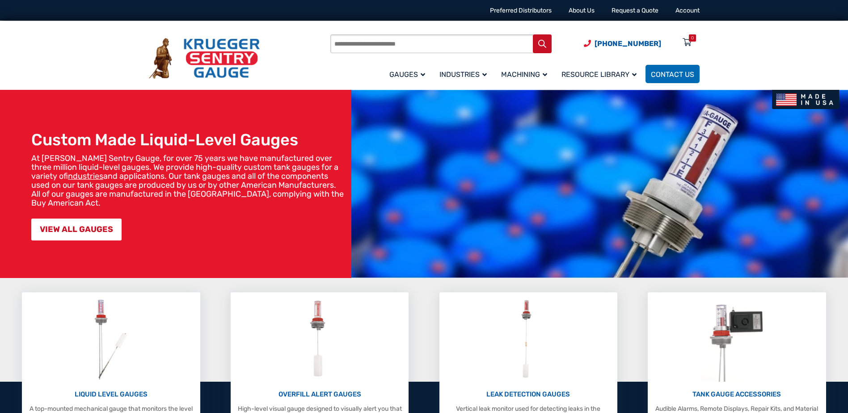 This screenshot has height=413, width=848. What do you see at coordinates (582, 10) in the screenshot?
I see `a: About Us` at bounding box center [582, 10].